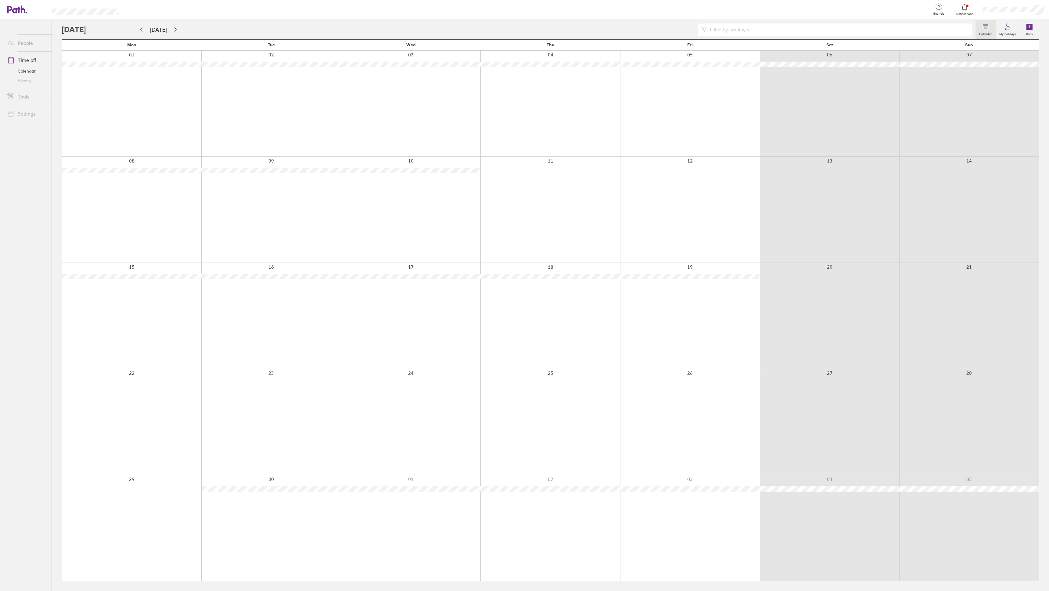 This screenshot has height=591, width=1049. Describe the element at coordinates (939, 14) in the screenshot. I see `span: Get help` at that location.